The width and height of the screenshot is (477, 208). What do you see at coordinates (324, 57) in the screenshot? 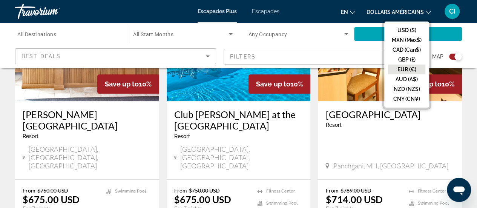
I see `button: Filter` at bounding box center [324, 57].